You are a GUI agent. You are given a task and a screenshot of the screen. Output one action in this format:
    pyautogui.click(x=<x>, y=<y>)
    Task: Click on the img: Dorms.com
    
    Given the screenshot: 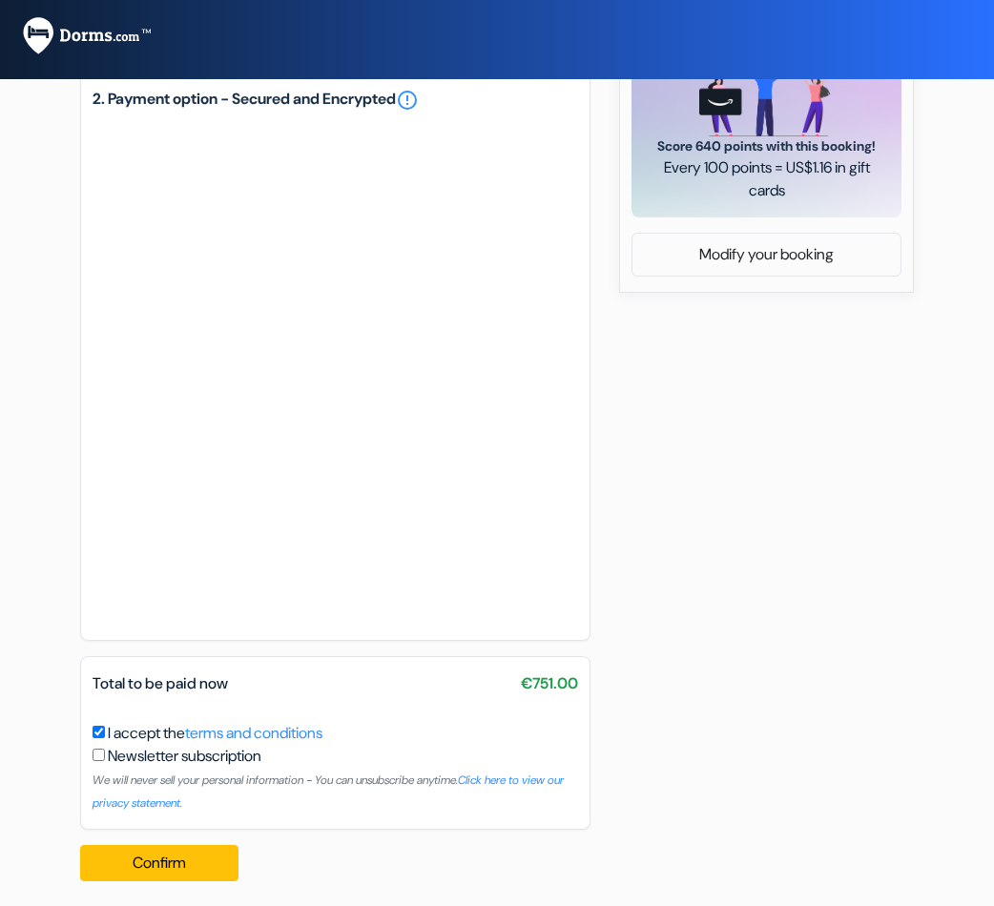 What is the action you would take?
    pyautogui.click(x=87, y=35)
    